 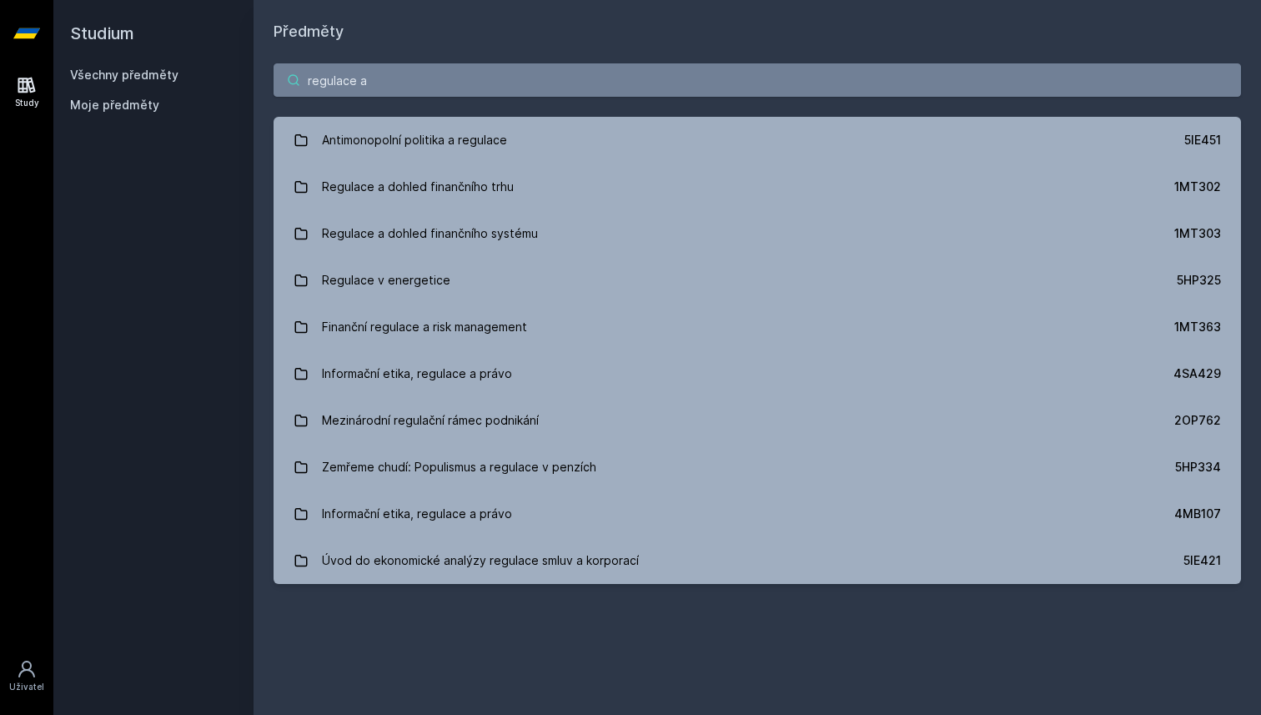 I want to click on div: Mezinárodní regulační rámec podnikání, so click(x=430, y=420).